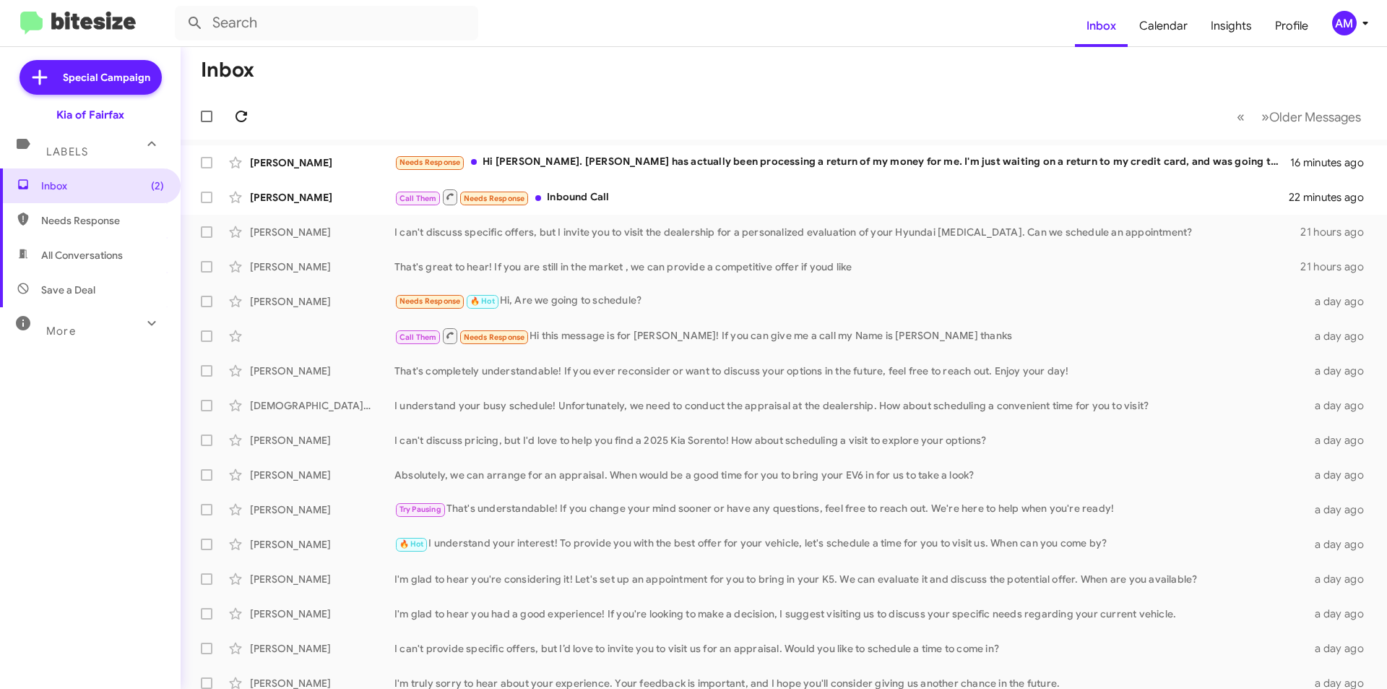 The width and height of the screenshot is (1387, 689). Describe the element at coordinates (851, 475) in the screenshot. I see `div: Absolutely, we can arrange for an appraisal. When would be a good time for you to bring your EV6 ...` at that location.